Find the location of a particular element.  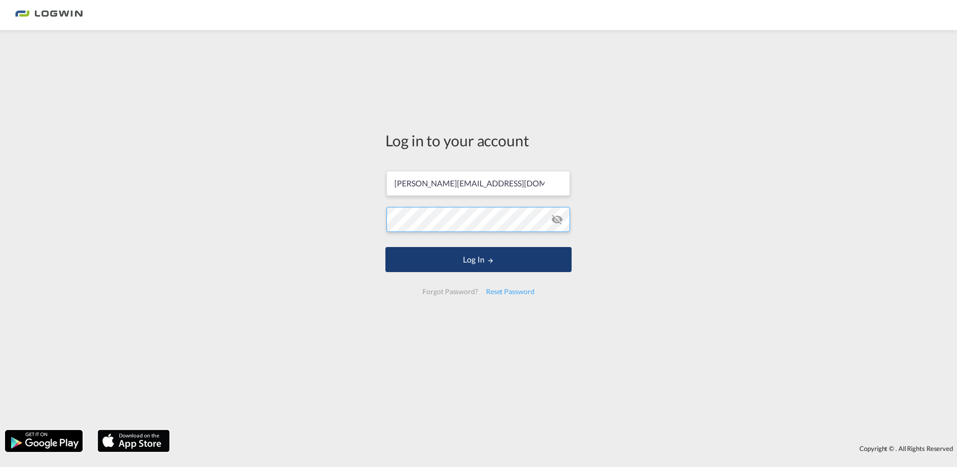

img: apple.png is located at coordinates (134, 441).